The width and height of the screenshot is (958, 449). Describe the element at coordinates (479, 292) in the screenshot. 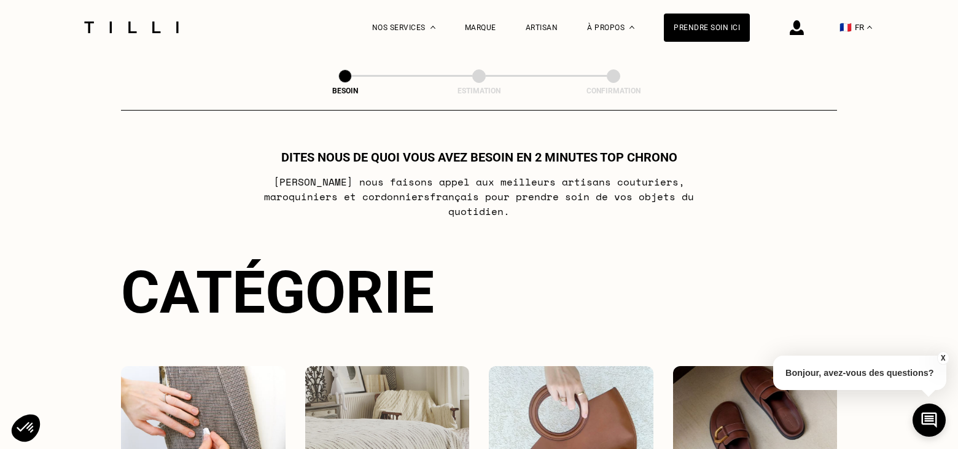

I see `div: Catégorie` at that location.